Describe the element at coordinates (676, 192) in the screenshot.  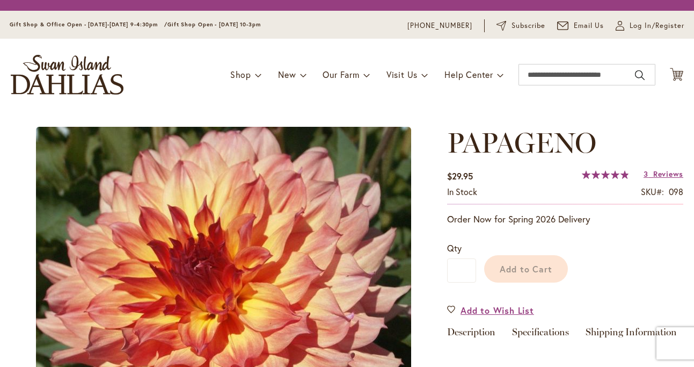
I see `div: 098` at that location.